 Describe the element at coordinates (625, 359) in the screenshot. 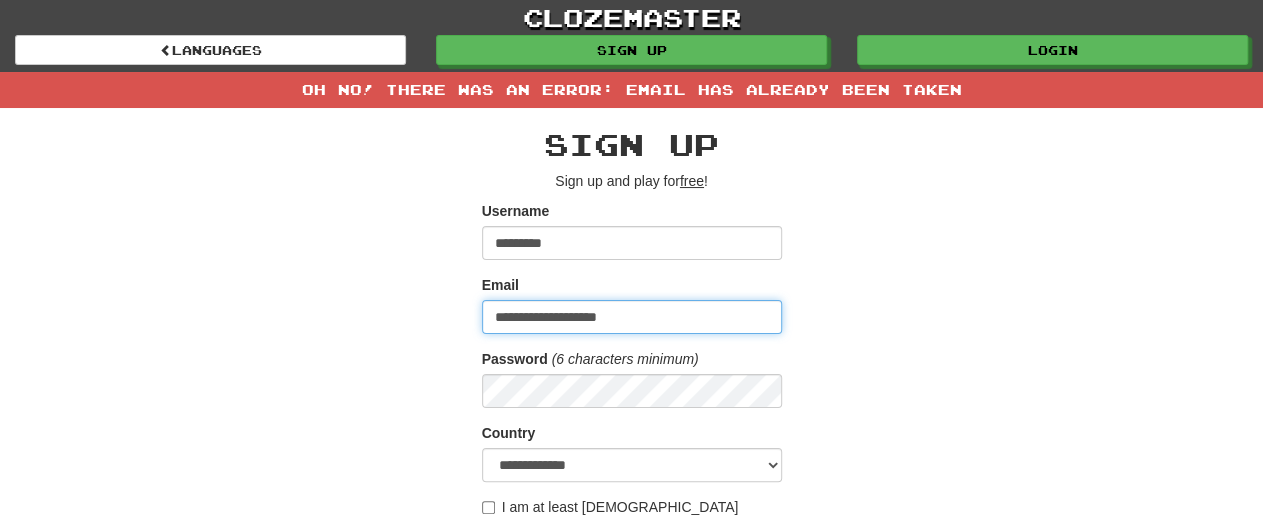

I see `em: (6 characters minimum)` at that location.